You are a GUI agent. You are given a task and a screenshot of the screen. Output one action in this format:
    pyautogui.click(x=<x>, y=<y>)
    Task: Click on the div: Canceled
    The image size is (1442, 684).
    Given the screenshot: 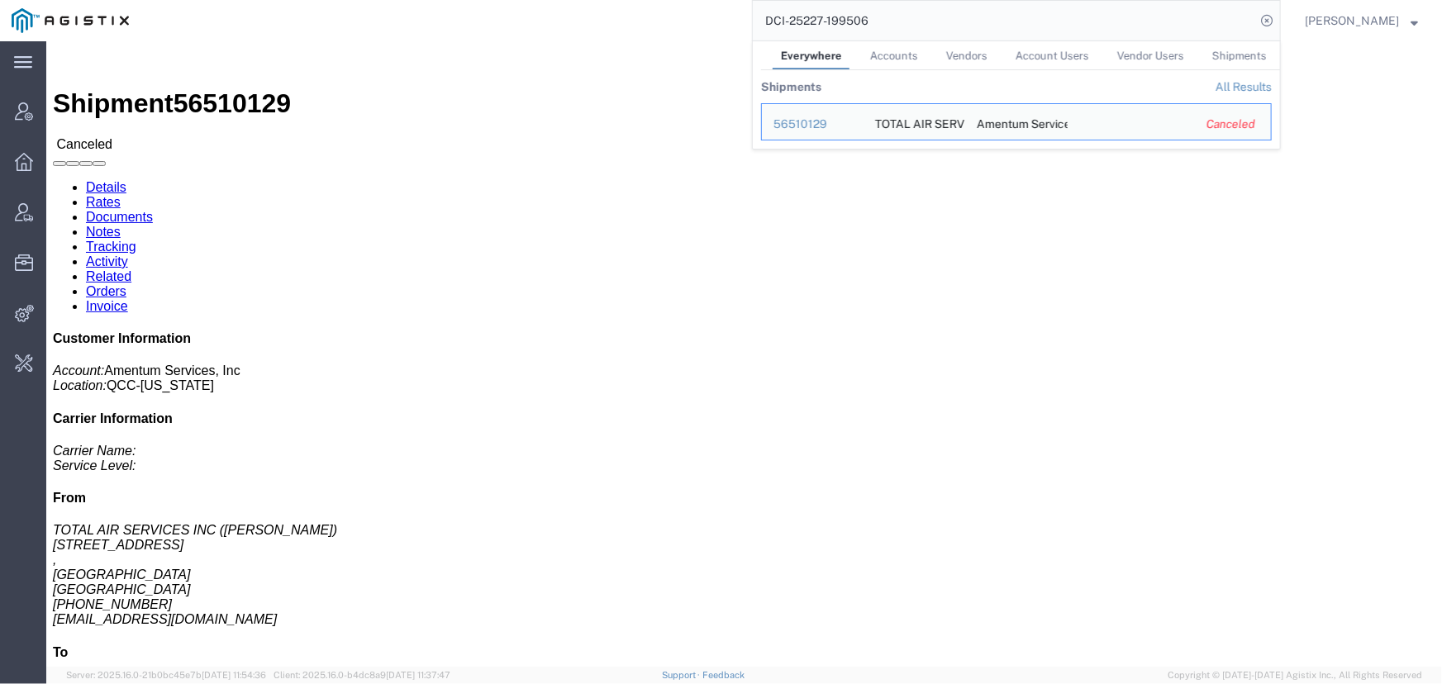 What is the action you would take?
    pyautogui.click(x=1233, y=124)
    